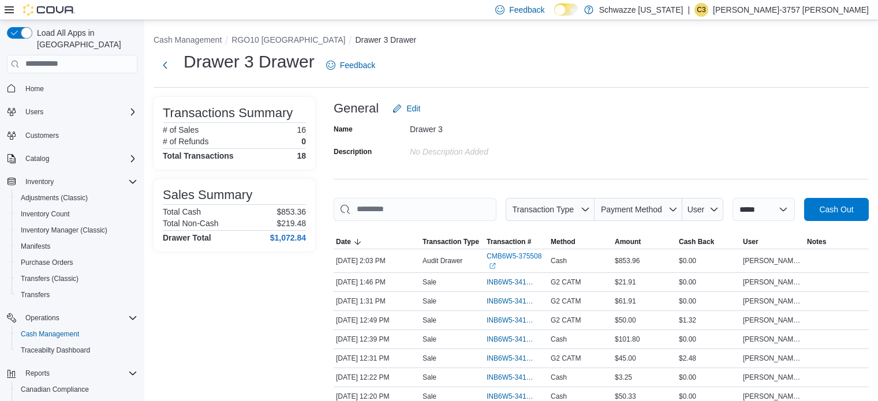  What do you see at coordinates (185, 141) in the screenshot?
I see `h6: # of Refunds` at bounding box center [185, 141].